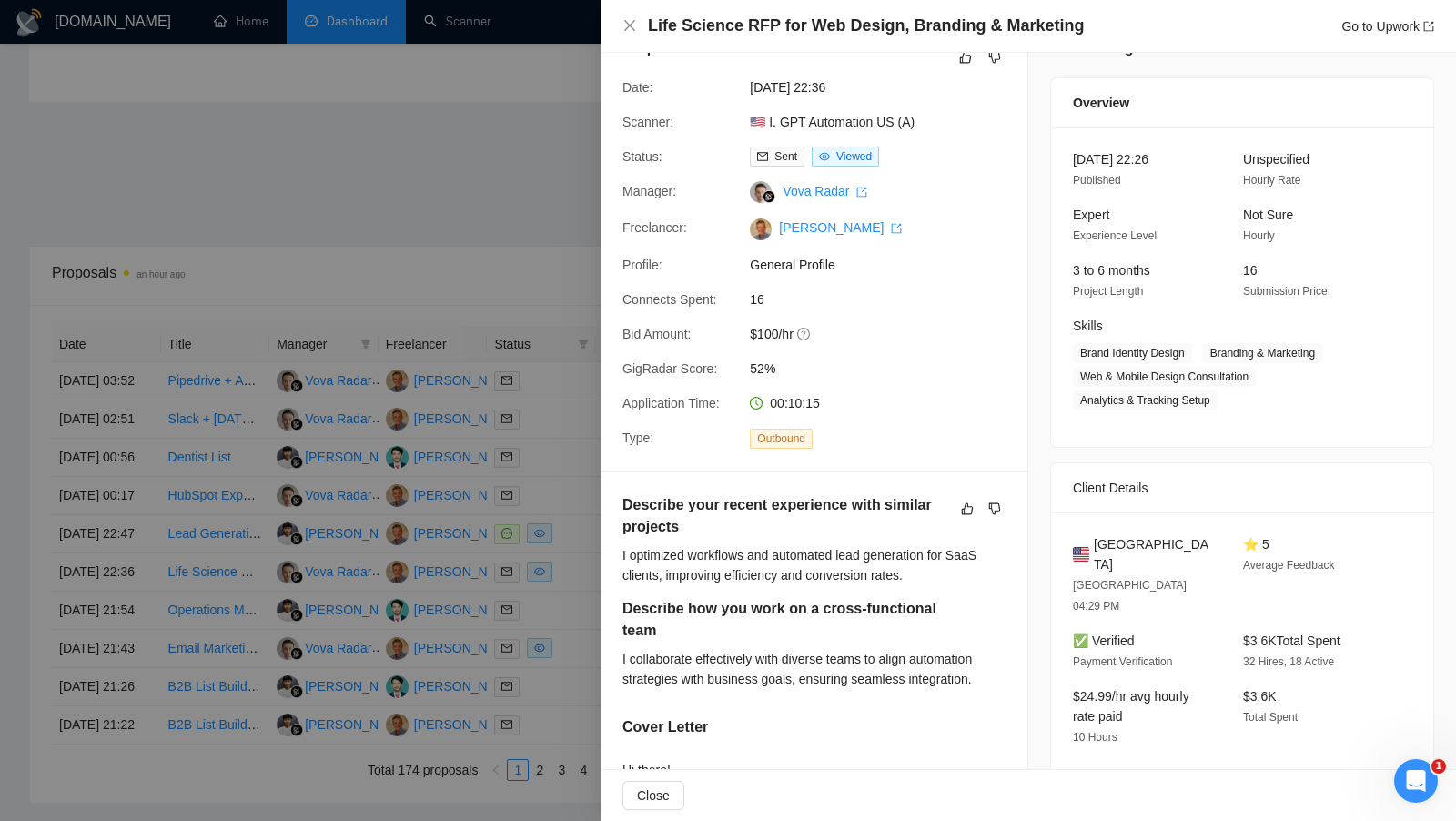 This screenshot has width=1456, height=821. What do you see at coordinates (1115, 236) in the screenshot?
I see `span: Experience Level` at bounding box center [1115, 236].